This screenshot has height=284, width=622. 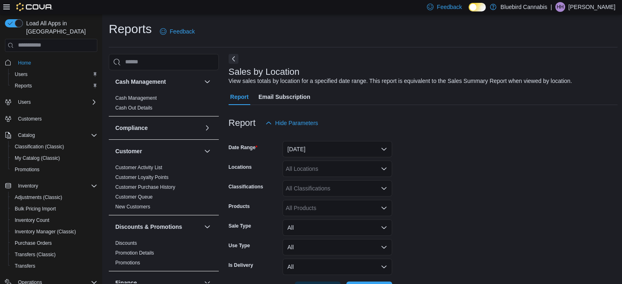 I want to click on button: Compliance, so click(x=207, y=128).